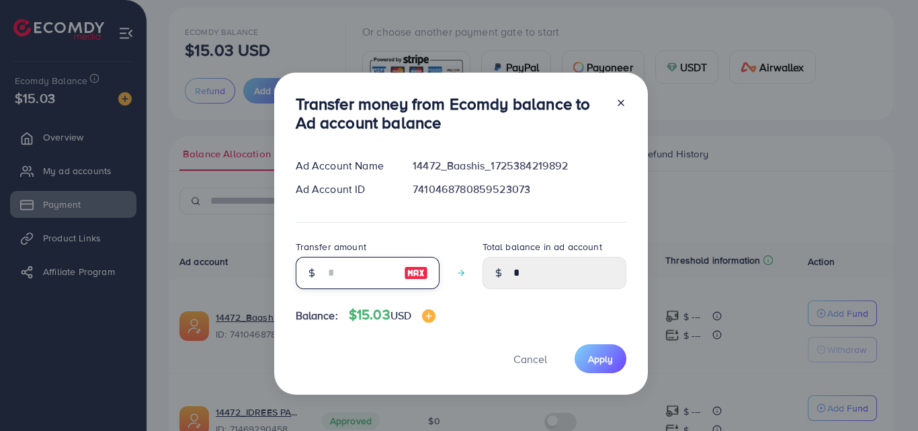 This screenshot has height=431, width=918. Describe the element at coordinates (450, 114) in the screenshot. I see `h3: Transfer money from Ecomdy balance to Ad account balance` at that location.